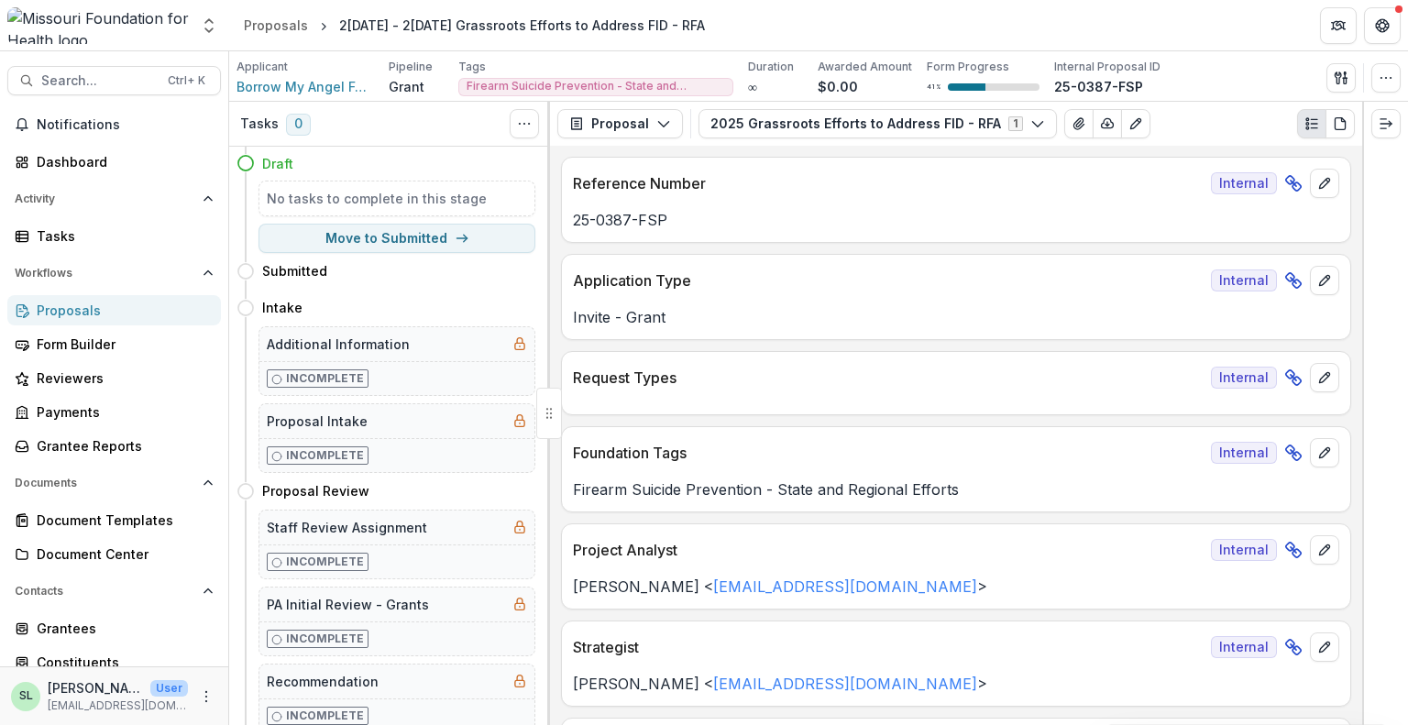 Image resolution: width=1408 pixels, height=725 pixels. I want to click on p: Request Types, so click(888, 378).